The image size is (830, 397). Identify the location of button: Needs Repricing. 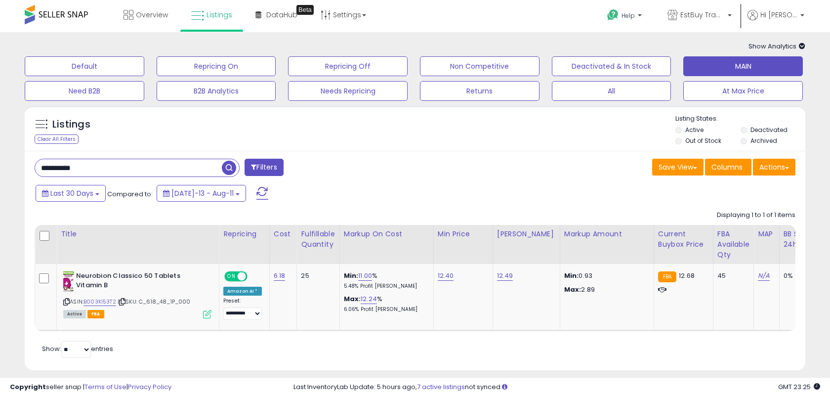
(348, 91).